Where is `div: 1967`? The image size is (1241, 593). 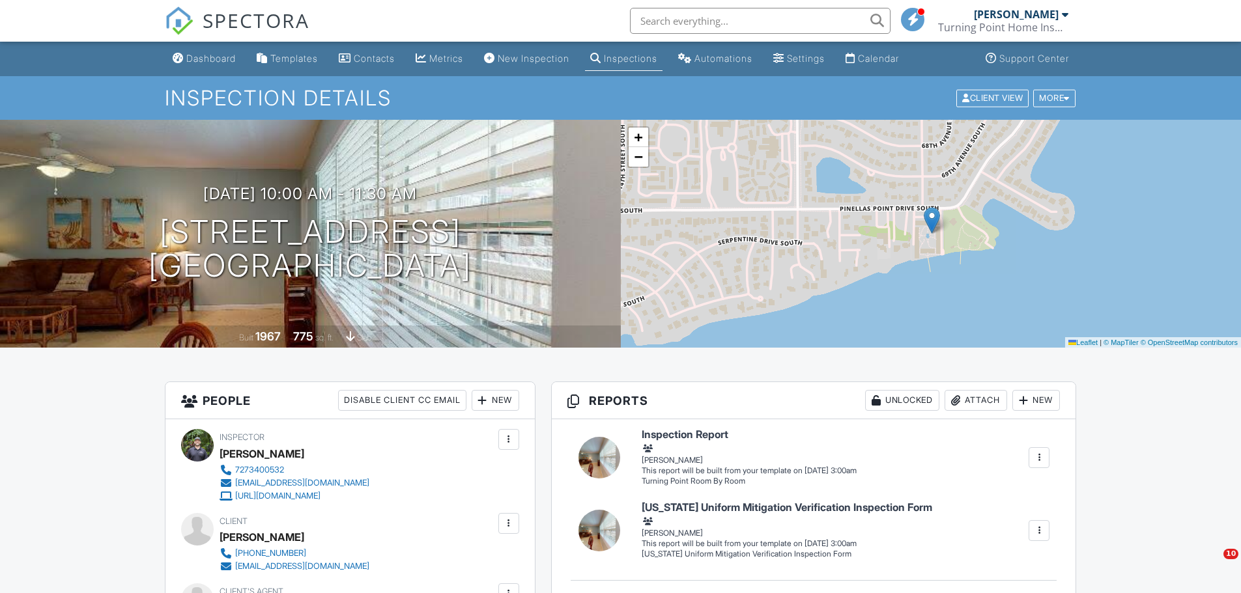 div: 1967 is located at coordinates (268, 336).